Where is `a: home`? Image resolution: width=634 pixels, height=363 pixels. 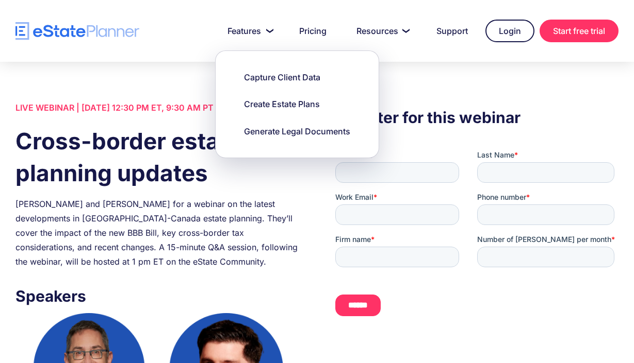 a: home is located at coordinates (77, 31).